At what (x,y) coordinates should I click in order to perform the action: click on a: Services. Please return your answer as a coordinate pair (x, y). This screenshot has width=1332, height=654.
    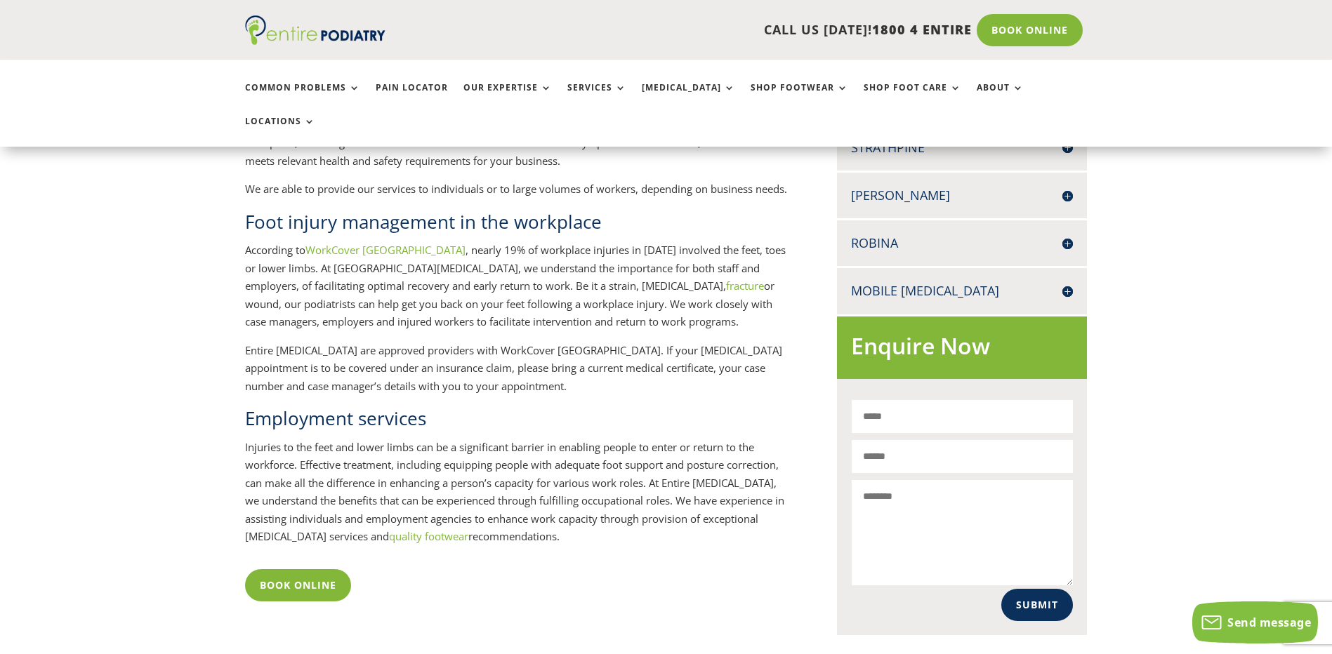
    Looking at the image, I should click on (597, 98).